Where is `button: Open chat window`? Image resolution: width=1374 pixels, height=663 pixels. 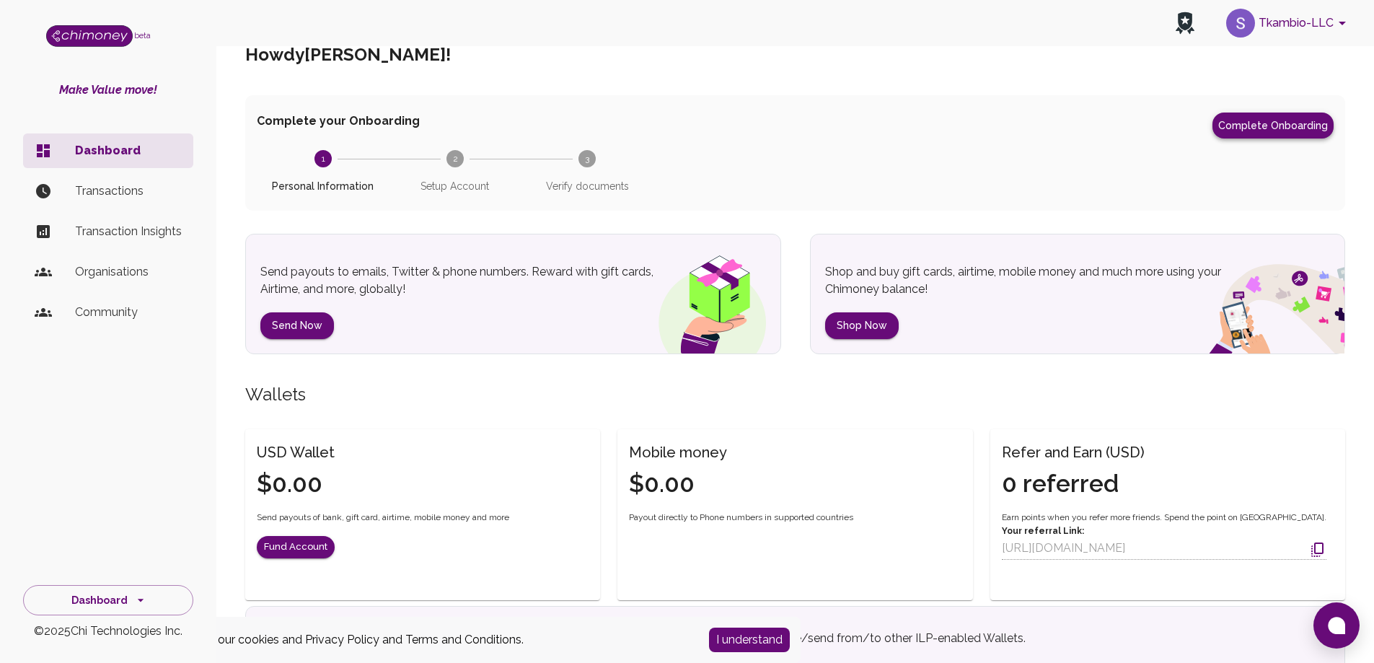
button: Open chat window is located at coordinates (1337, 625).